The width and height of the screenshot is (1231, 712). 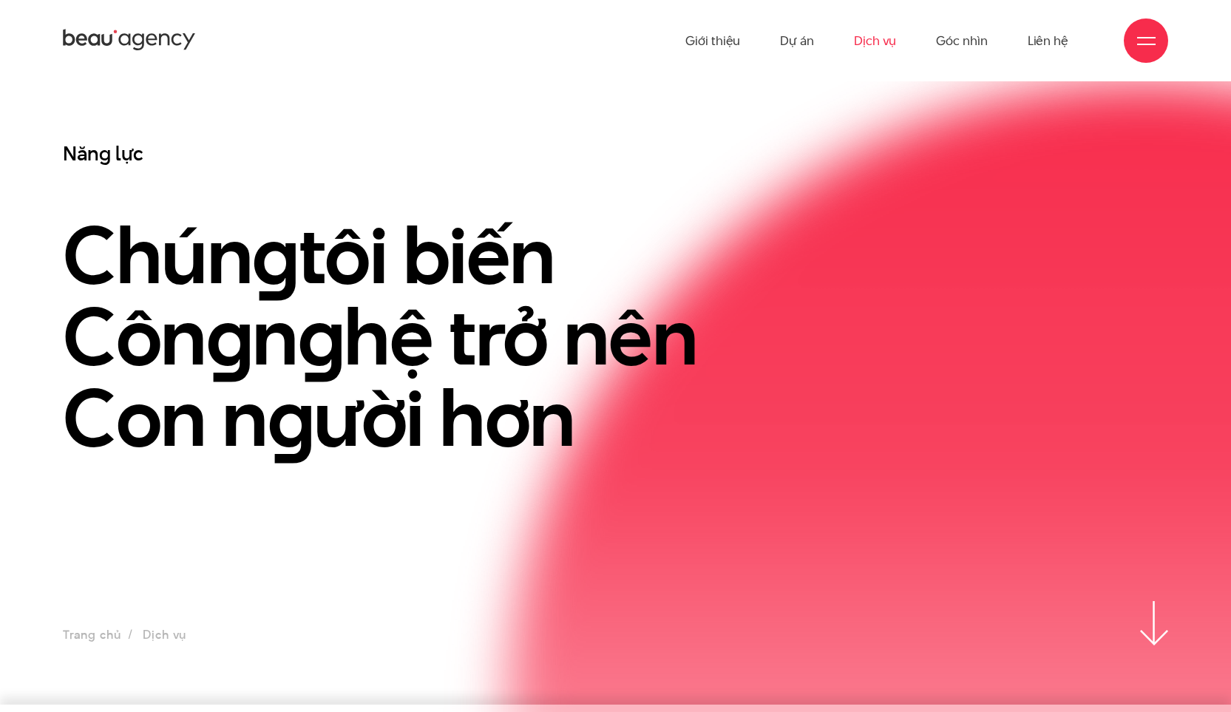 What do you see at coordinates (92, 634) in the screenshot?
I see `a: Trang chủ` at bounding box center [92, 634].